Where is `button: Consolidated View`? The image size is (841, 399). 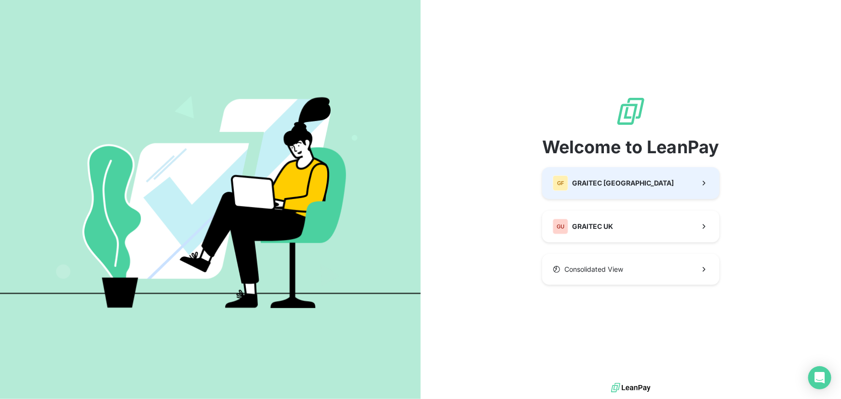 button: Consolidated View is located at coordinates (631, 270).